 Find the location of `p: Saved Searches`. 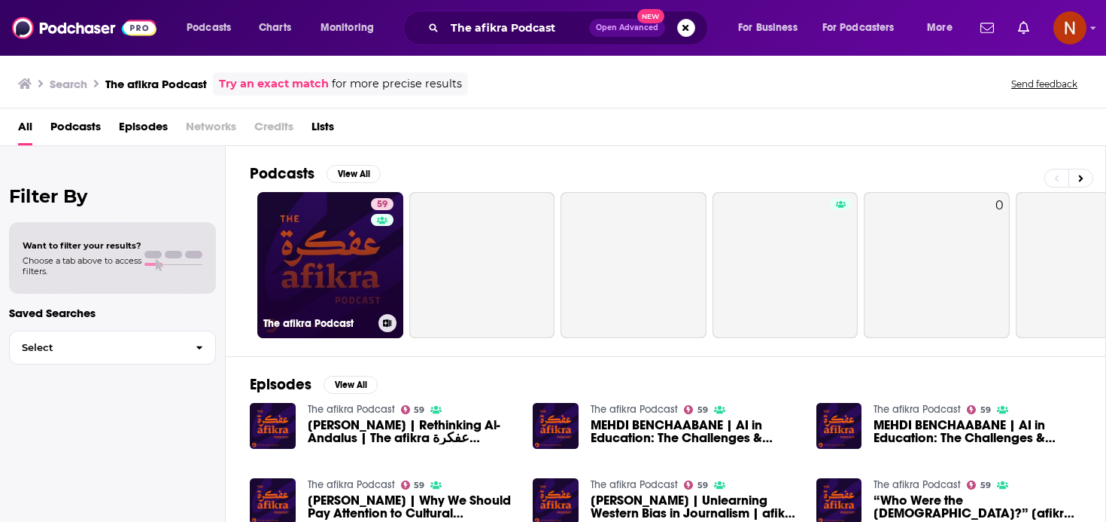

p: Saved Searches is located at coordinates (112, 312).